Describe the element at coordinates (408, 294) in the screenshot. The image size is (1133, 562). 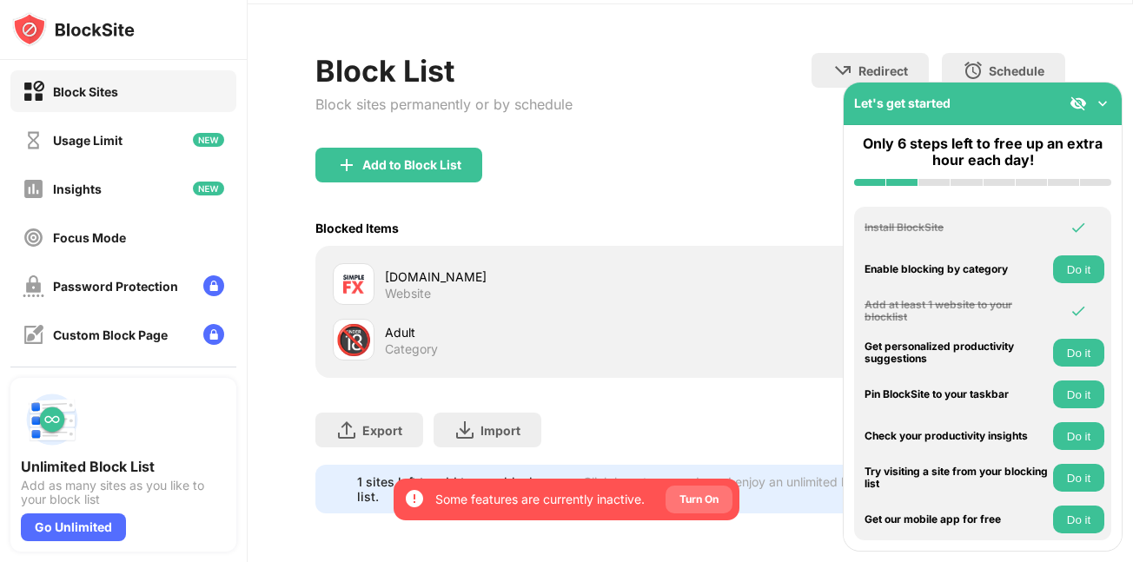
I see `div: Website` at that location.